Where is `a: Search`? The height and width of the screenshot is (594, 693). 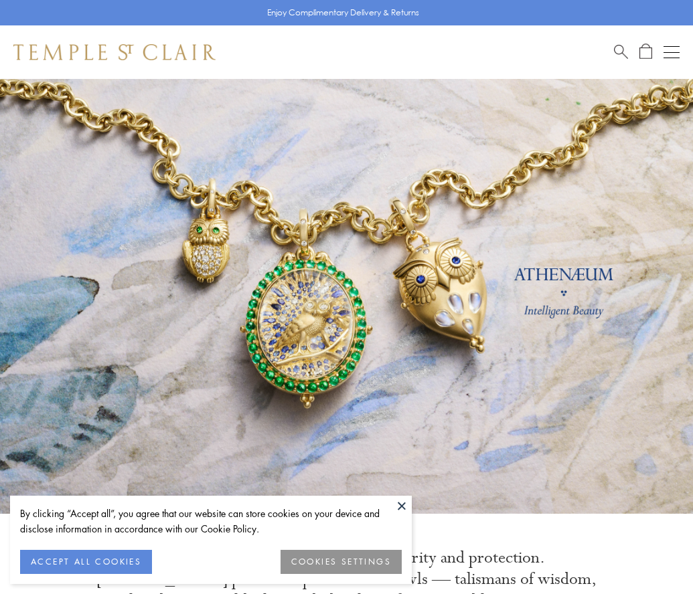 a: Search is located at coordinates (620, 52).